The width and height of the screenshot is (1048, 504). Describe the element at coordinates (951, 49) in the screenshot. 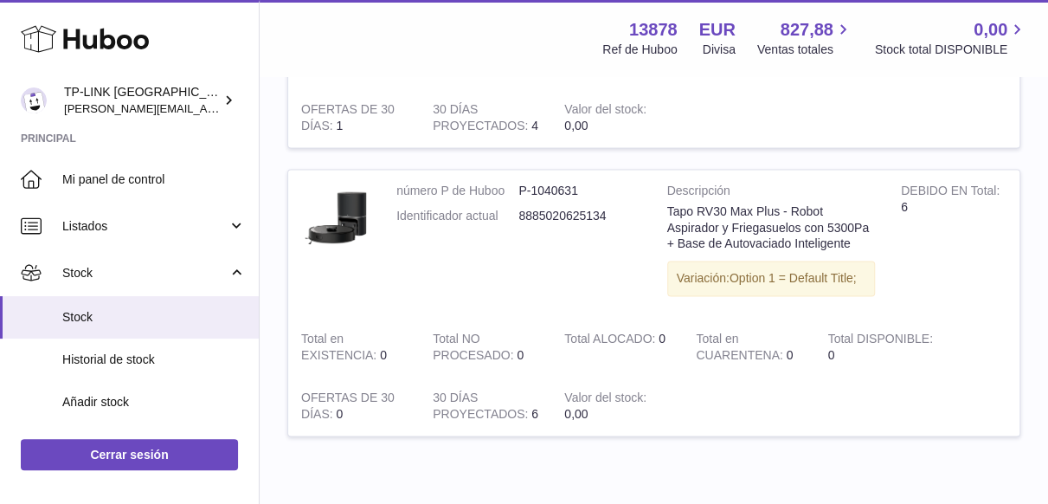

I see `span: Stock total DISPONIBLE` at that location.